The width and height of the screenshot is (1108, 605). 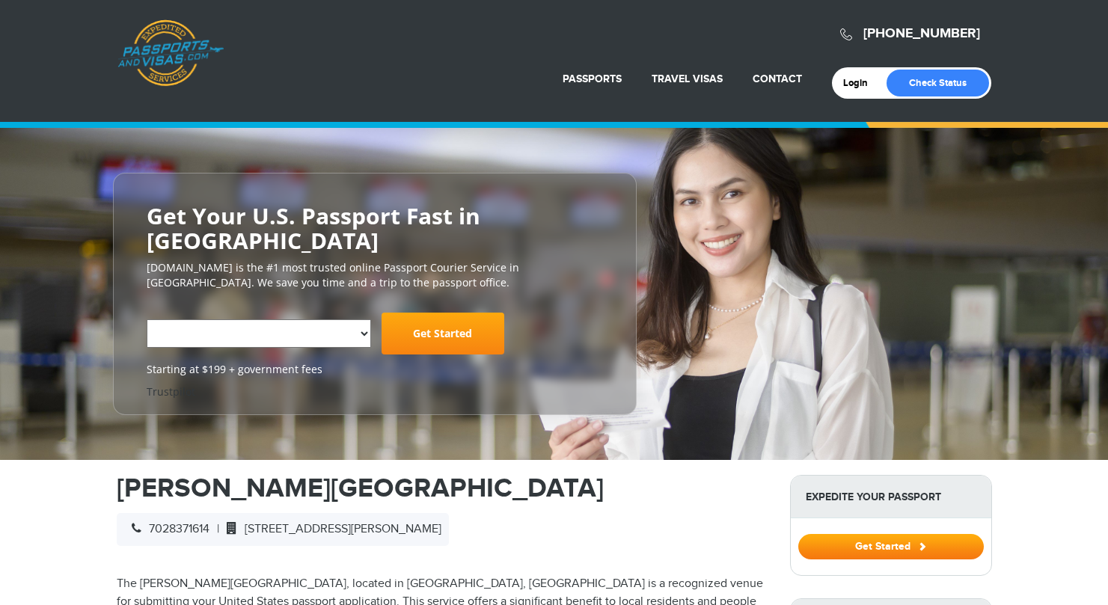 What do you see at coordinates (592, 79) in the screenshot?
I see `a: Passports` at bounding box center [592, 79].